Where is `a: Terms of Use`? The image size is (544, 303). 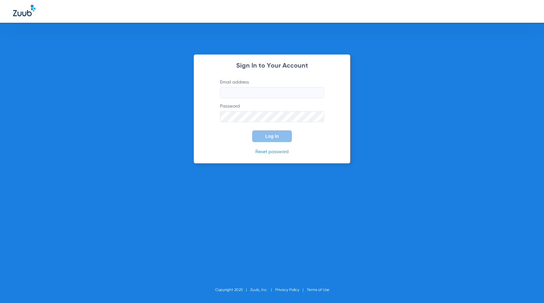
a: Terms of Use is located at coordinates (318, 290).